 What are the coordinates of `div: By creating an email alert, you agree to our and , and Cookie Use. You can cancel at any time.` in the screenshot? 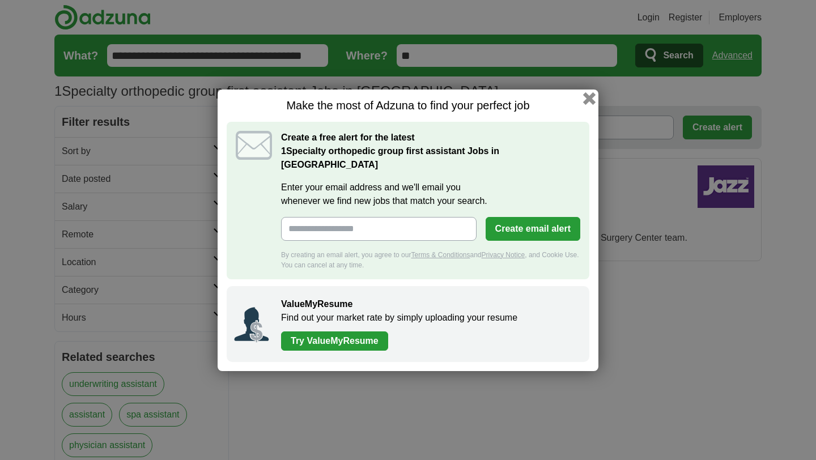 It's located at (431, 260).